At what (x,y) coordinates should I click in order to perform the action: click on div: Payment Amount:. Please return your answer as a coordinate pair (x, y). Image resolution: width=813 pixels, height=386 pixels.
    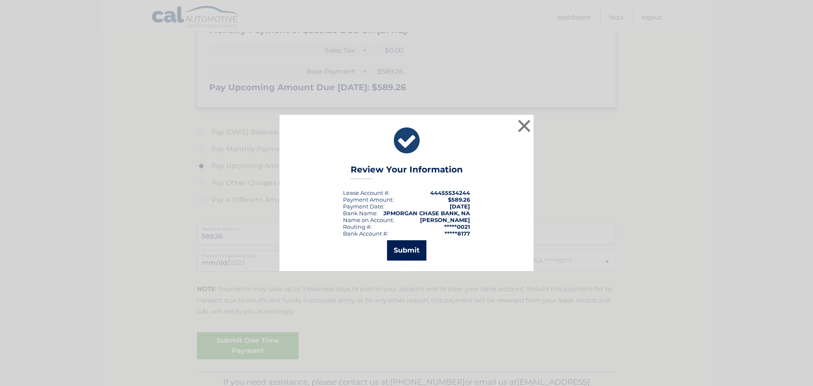
    Looking at the image, I should click on (369, 200).